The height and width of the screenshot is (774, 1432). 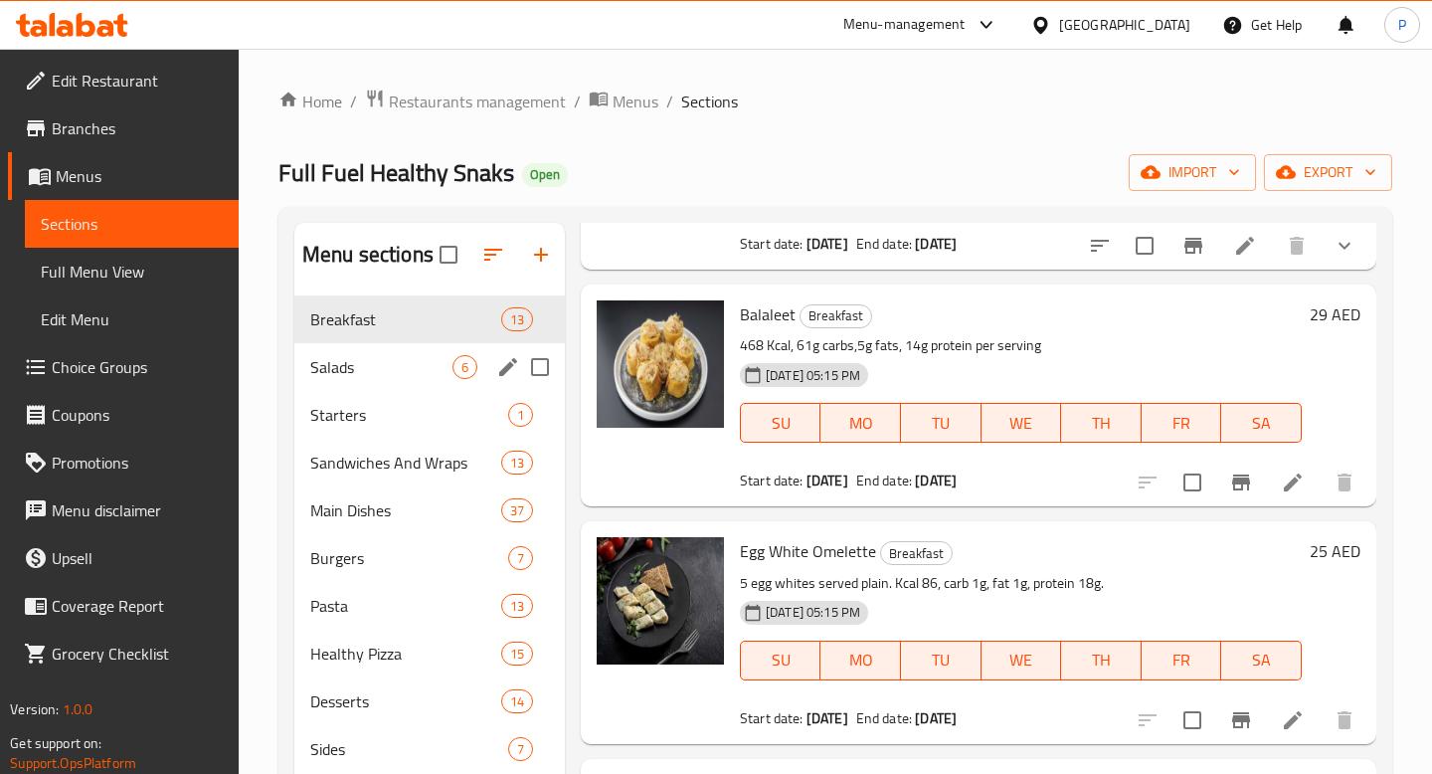 I want to click on a: Coupons, so click(x=123, y=415).